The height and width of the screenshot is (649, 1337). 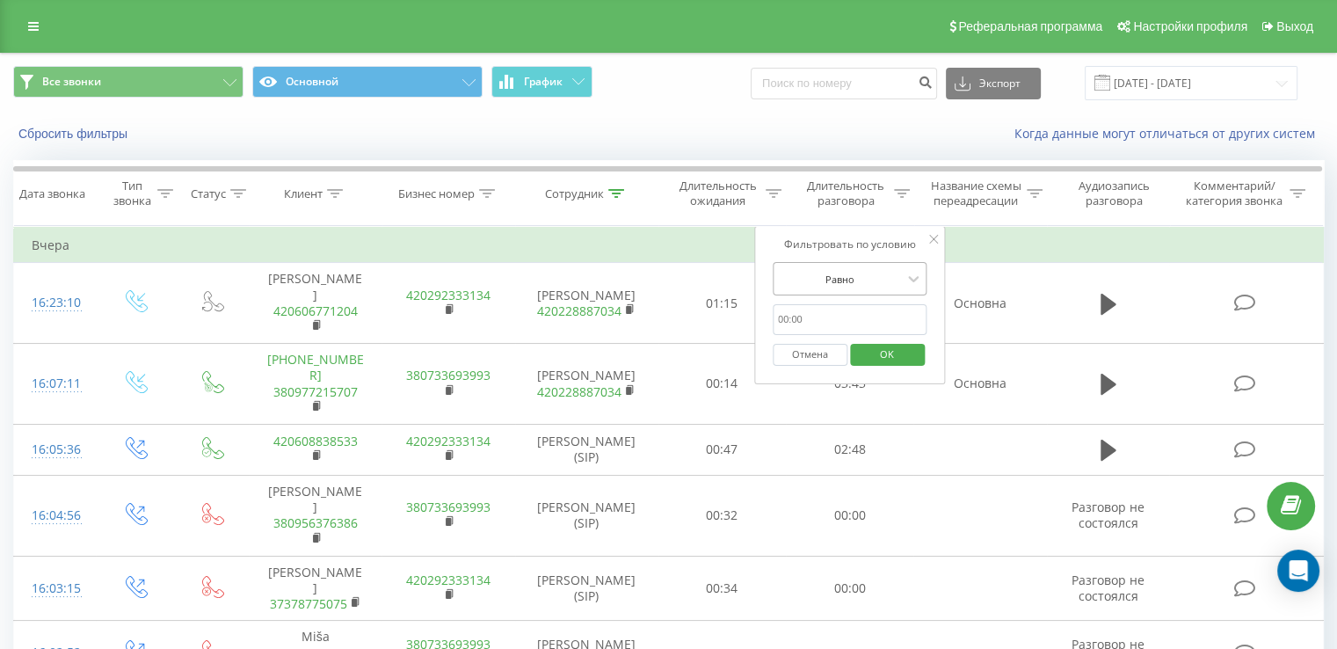 What do you see at coordinates (722, 588) in the screenshot?
I see `td: 00:34` at bounding box center [722, 588].